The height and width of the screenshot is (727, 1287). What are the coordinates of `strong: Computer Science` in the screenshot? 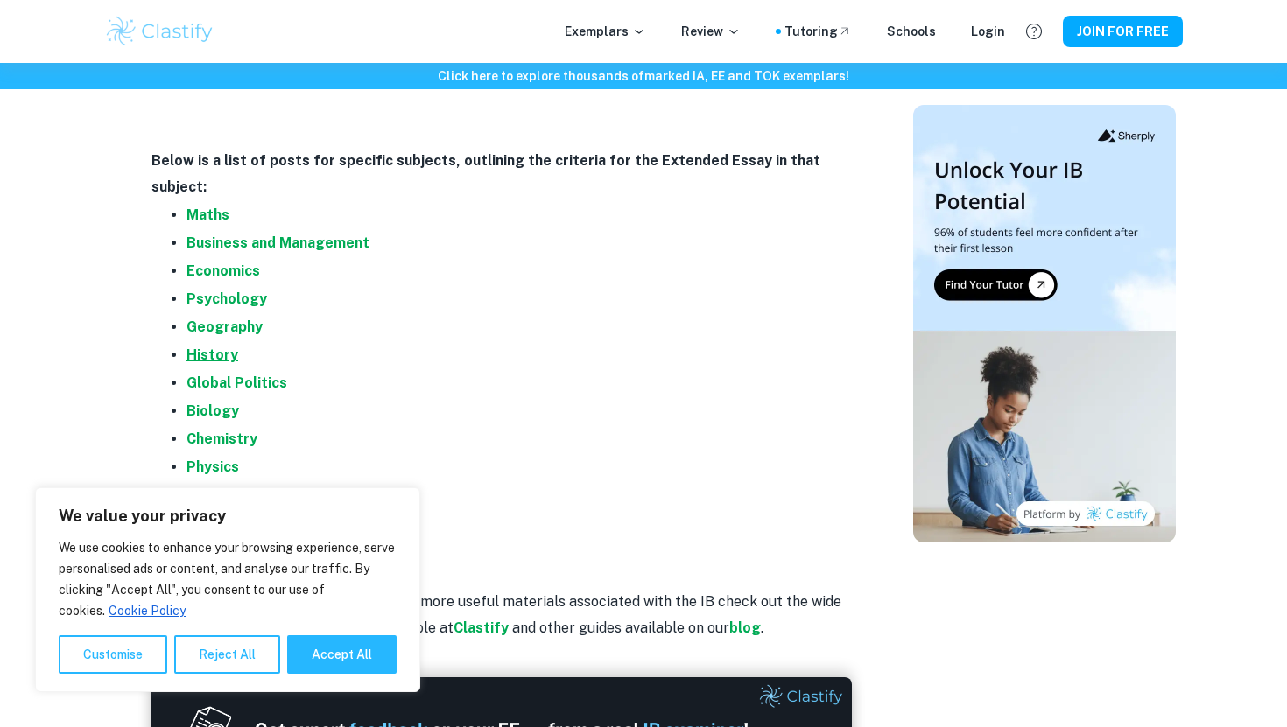 It's located at (249, 495).